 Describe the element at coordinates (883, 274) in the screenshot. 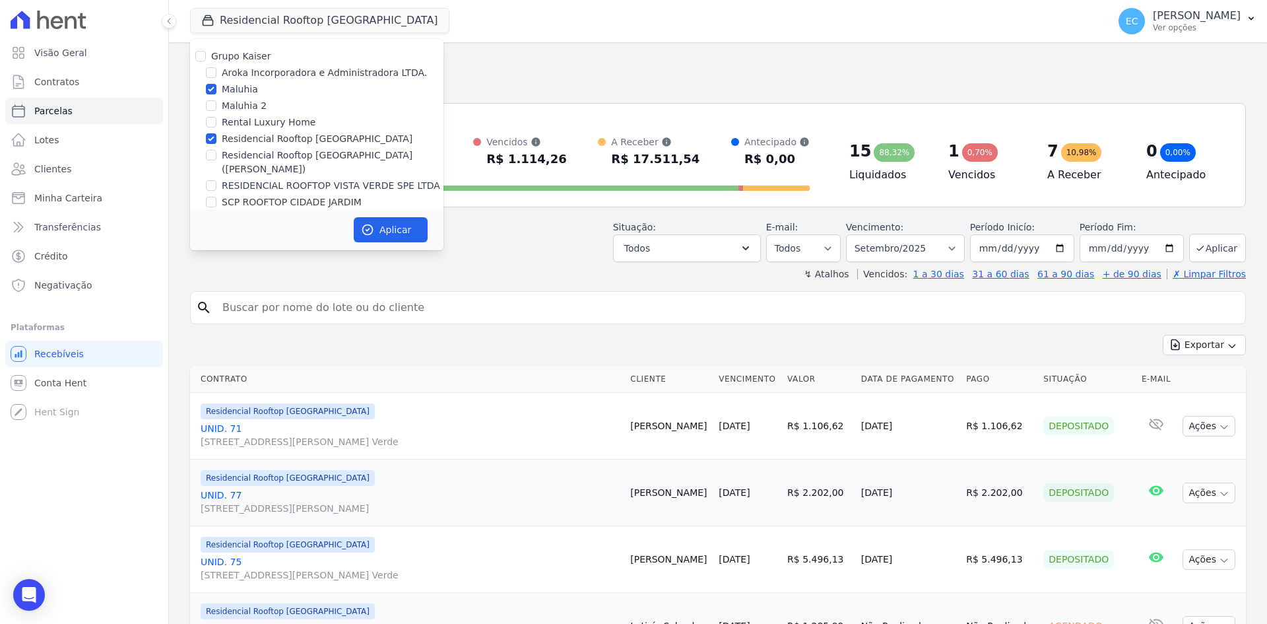

I see `label: Vencidos:` at that location.